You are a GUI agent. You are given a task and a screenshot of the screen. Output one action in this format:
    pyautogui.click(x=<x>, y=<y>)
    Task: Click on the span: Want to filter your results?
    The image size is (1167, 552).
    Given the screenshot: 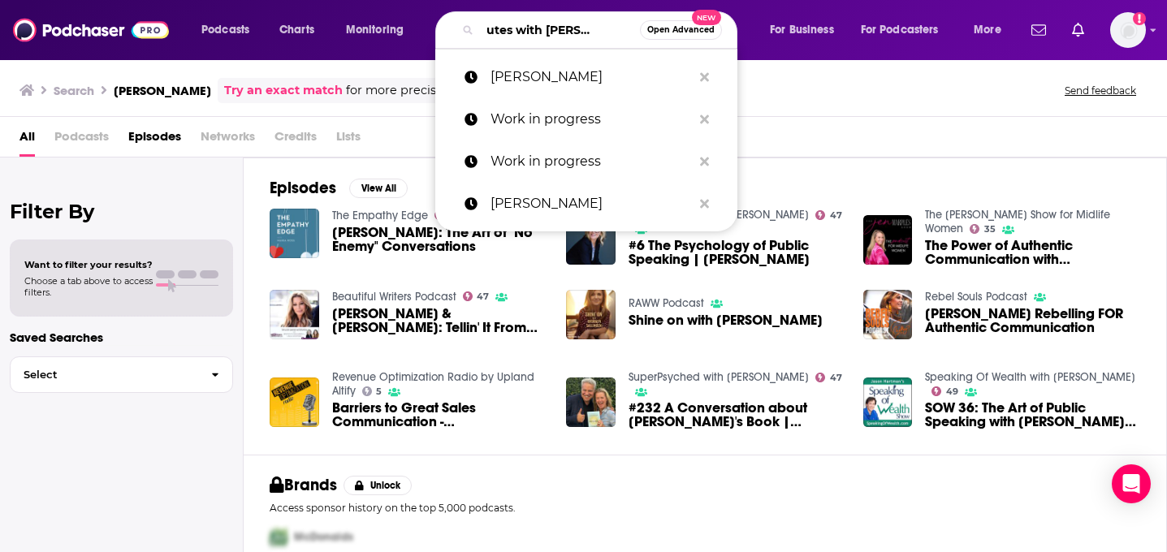 What is the action you would take?
    pyautogui.click(x=89, y=265)
    